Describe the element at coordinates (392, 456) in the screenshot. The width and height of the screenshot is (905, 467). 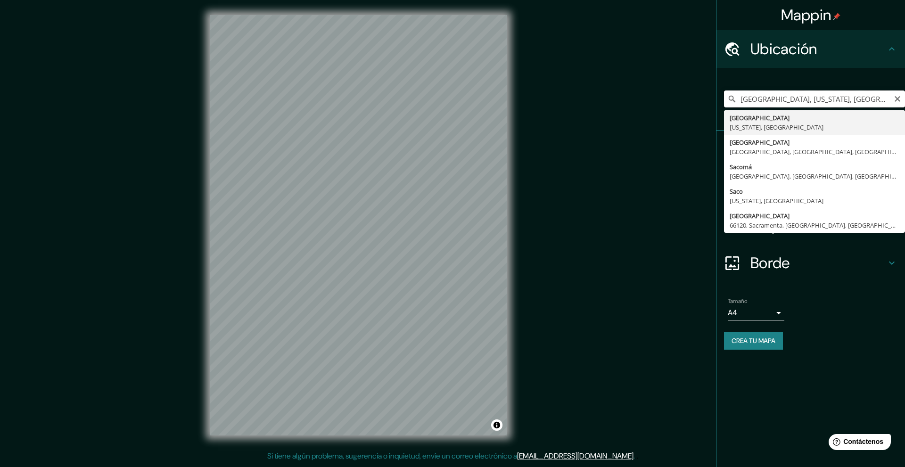
I see `font: Si tiene algún problema, sugerencia o inquietud, envíe un correo electrónico a` at that location.